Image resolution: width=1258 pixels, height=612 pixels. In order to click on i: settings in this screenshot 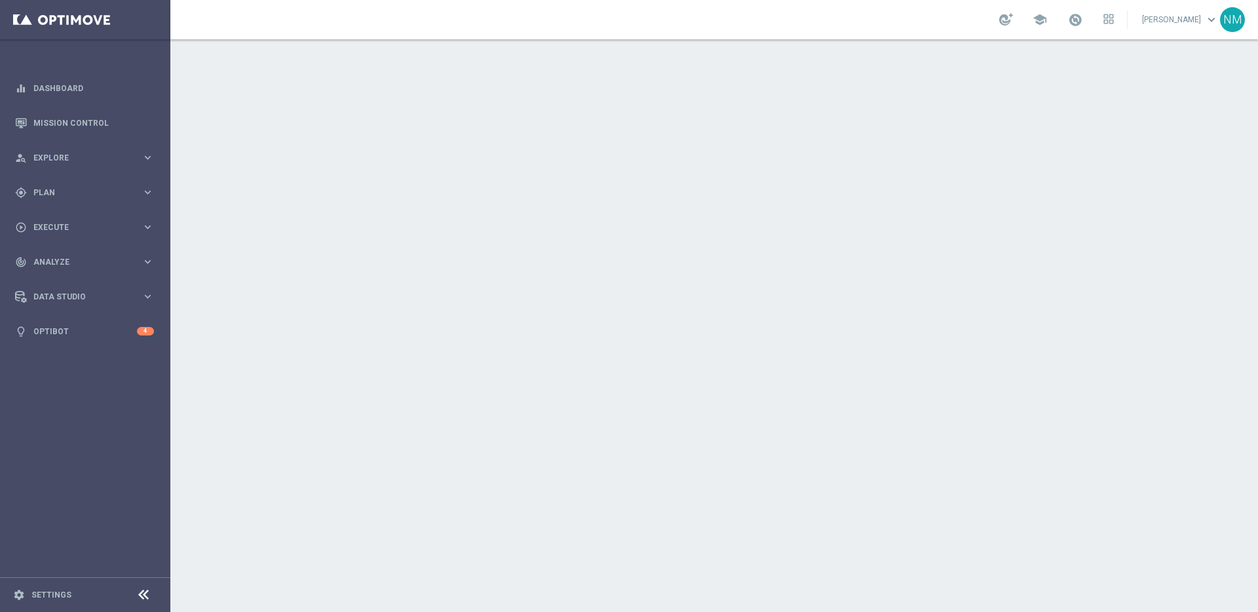, I will do `click(19, 595)`.